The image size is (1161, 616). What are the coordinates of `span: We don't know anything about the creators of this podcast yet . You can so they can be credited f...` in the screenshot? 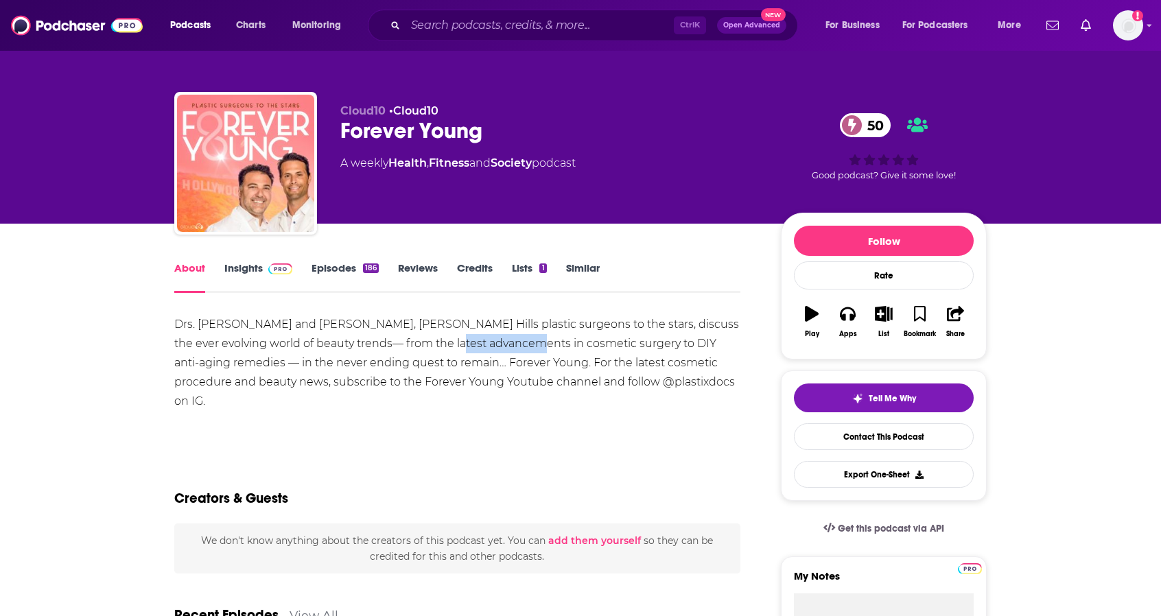 It's located at (457, 548).